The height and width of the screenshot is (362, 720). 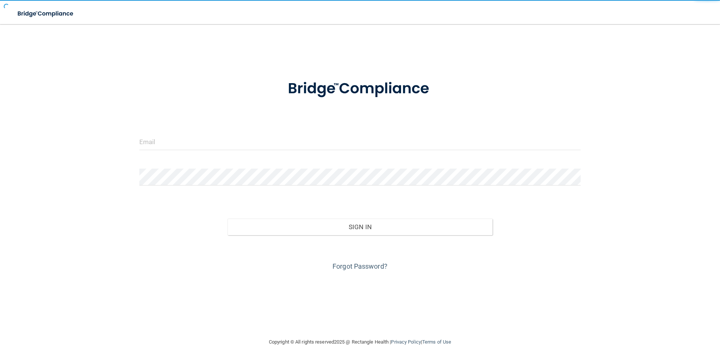 What do you see at coordinates (360, 227) in the screenshot?
I see `button: Sign In` at bounding box center [360, 227].